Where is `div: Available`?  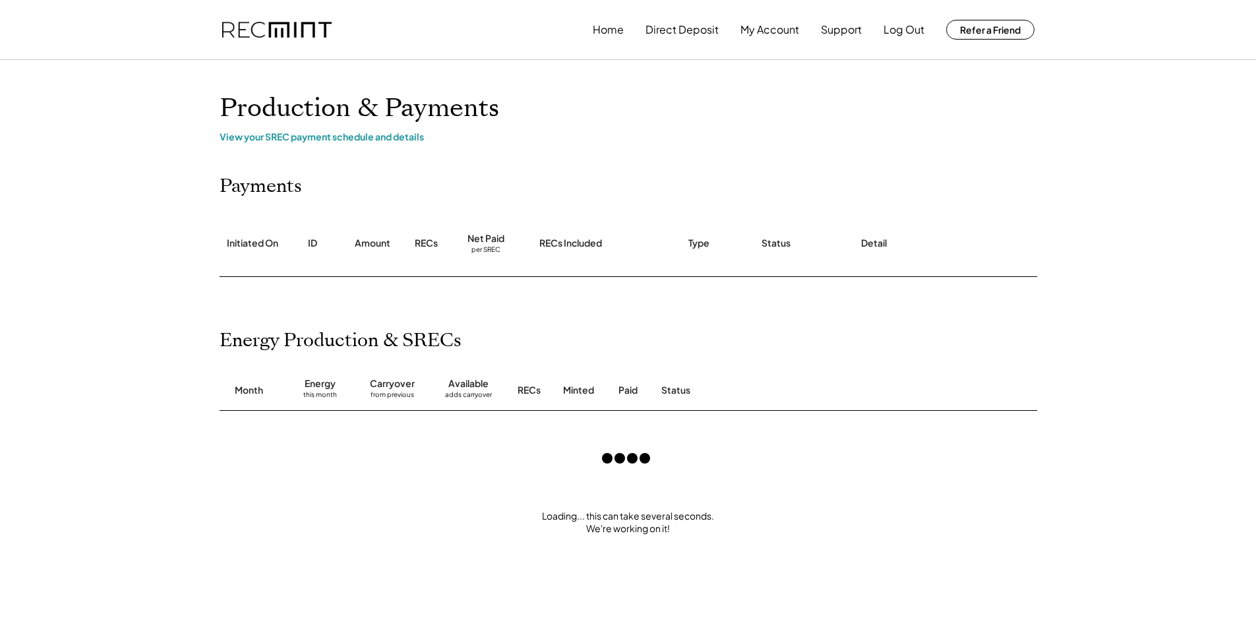
div: Available is located at coordinates (468, 384).